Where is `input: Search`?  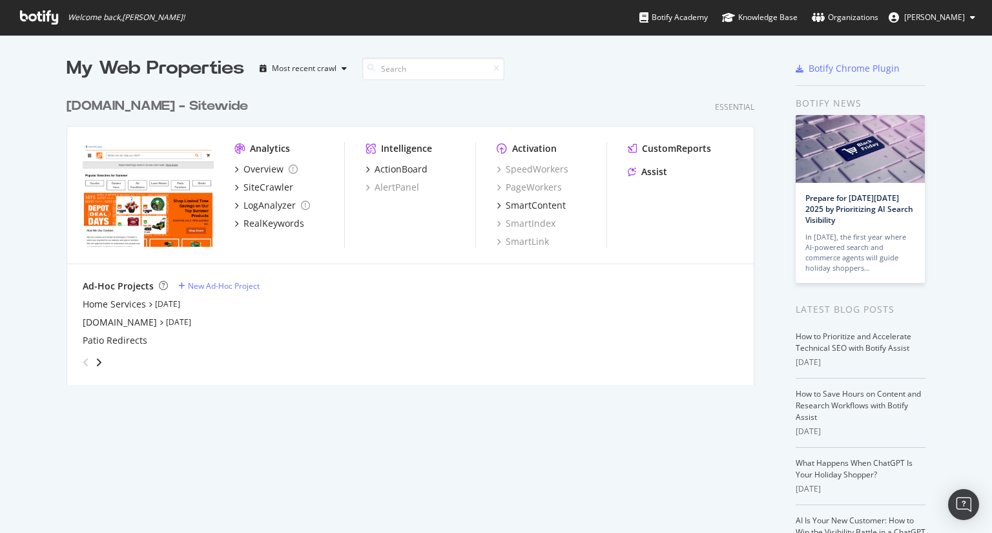
input: Search is located at coordinates (433, 68).